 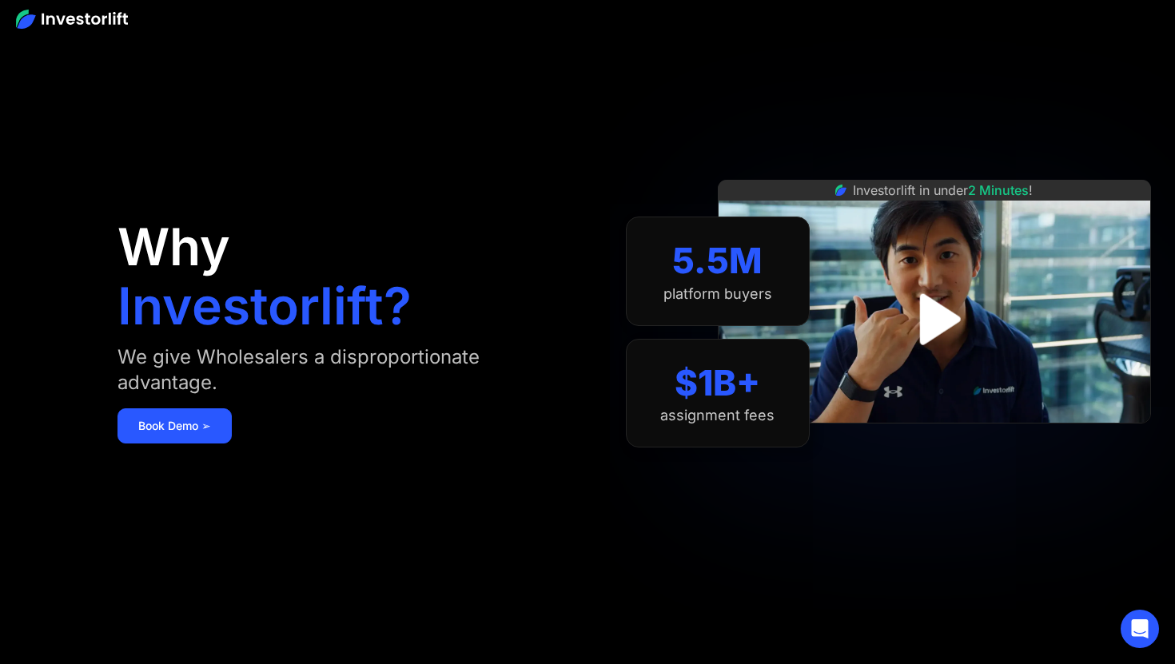 I want to click on h1: Investorlift?, so click(x=265, y=306).